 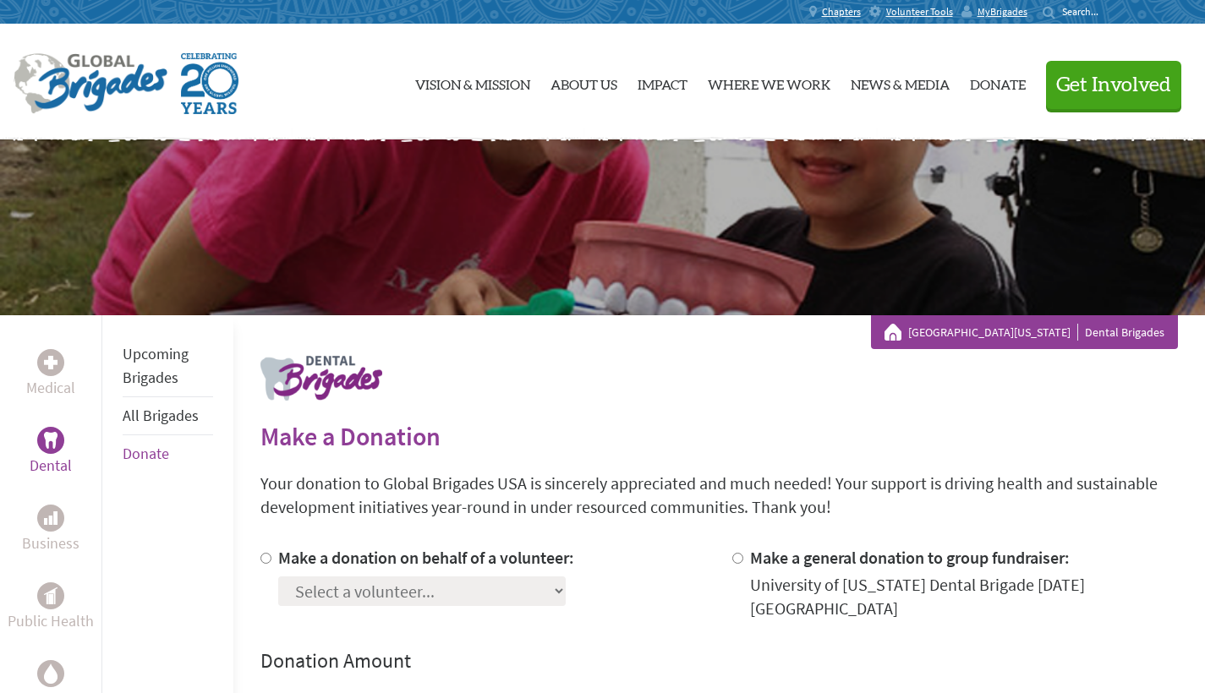 I want to click on li: Upcoming Brigades, so click(x=167, y=366).